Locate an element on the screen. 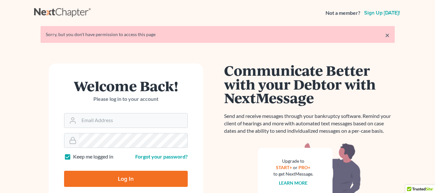 The image size is (435, 193). h1: Communicate Better with your Debtor with NextMessage is located at coordinates (309, 84).